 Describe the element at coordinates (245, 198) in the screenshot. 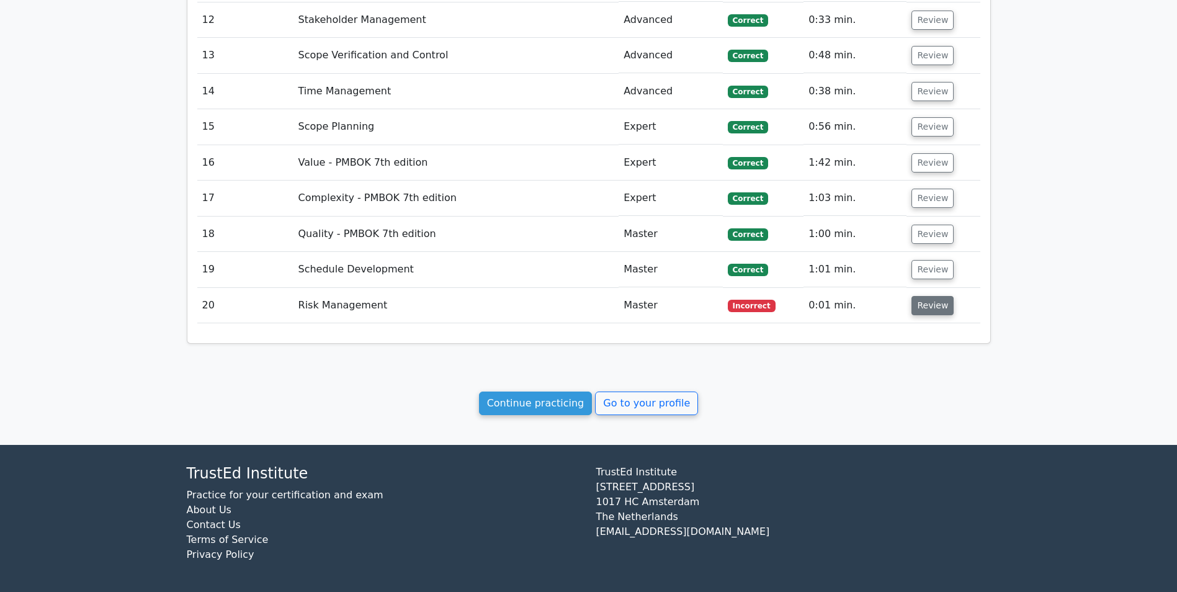

I see `td: 17` at that location.